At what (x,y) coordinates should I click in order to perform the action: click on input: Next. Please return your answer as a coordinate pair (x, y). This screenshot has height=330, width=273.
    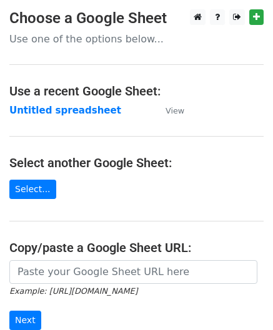
    Looking at the image, I should click on (25, 320).